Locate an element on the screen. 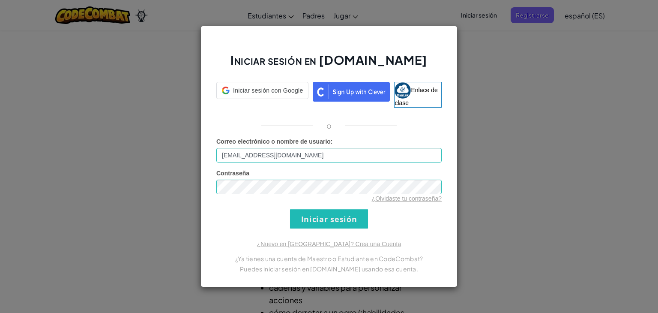  div: Iniciar sesión con Google is located at coordinates (262, 90).